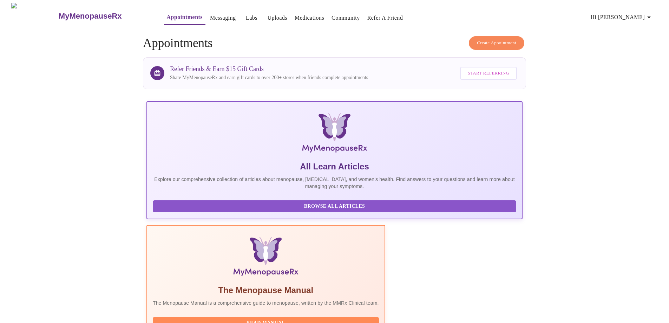 Image resolution: width=669 pixels, height=323 pixels. Describe the element at coordinates (496, 43) in the screenshot. I see `button: Create Appointment` at that location.